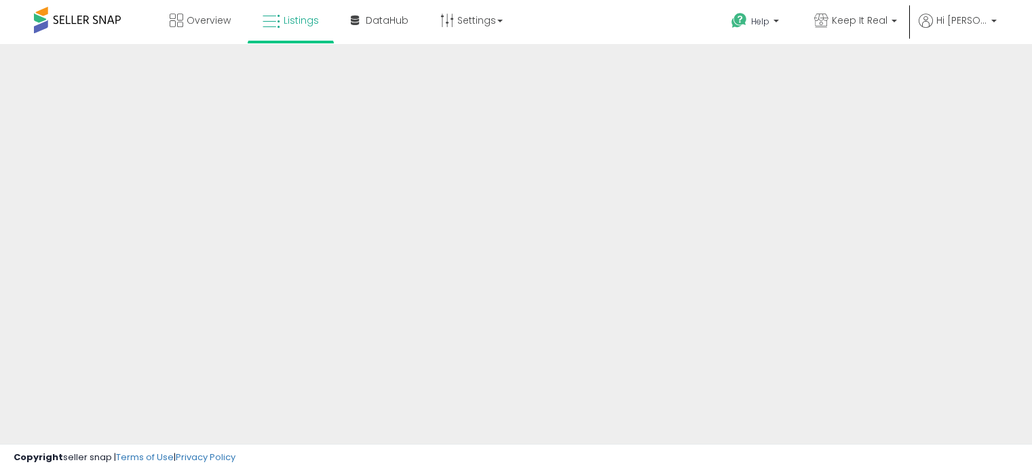 This screenshot has height=471, width=1032. Describe the element at coordinates (144, 457) in the screenshot. I see `a: Terms of Use` at that location.